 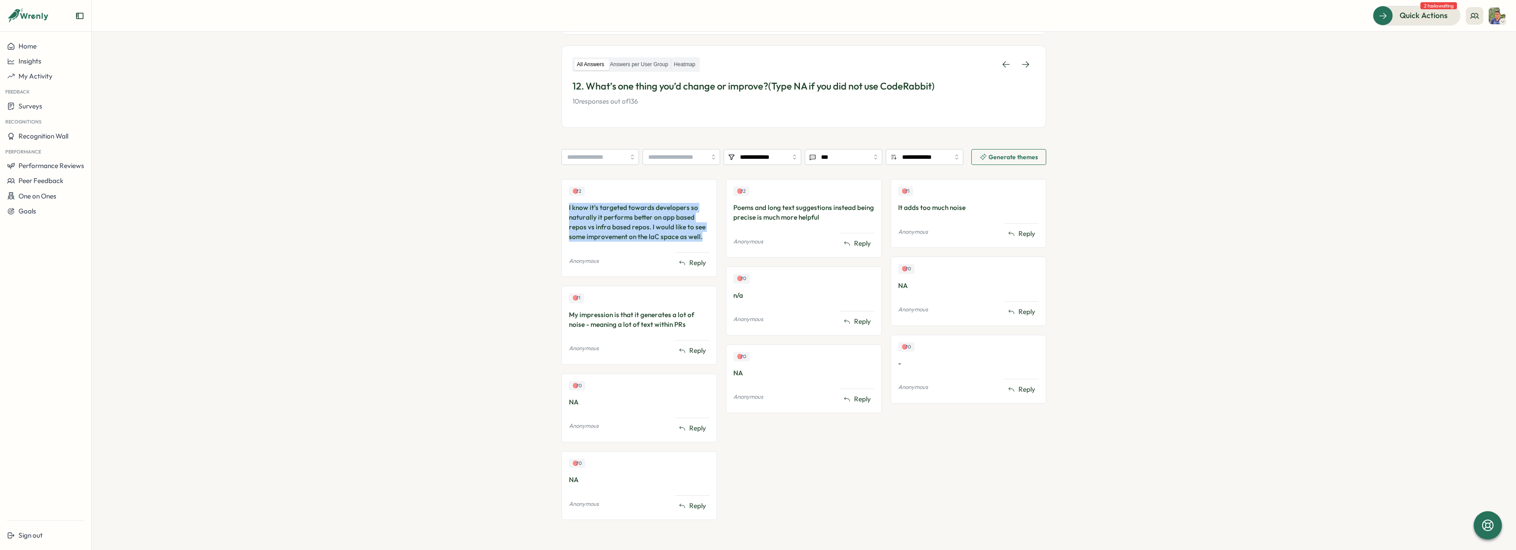 What do you see at coordinates (1009, 157) in the screenshot?
I see `button: Generate themes` at bounding box center [1009, 157].